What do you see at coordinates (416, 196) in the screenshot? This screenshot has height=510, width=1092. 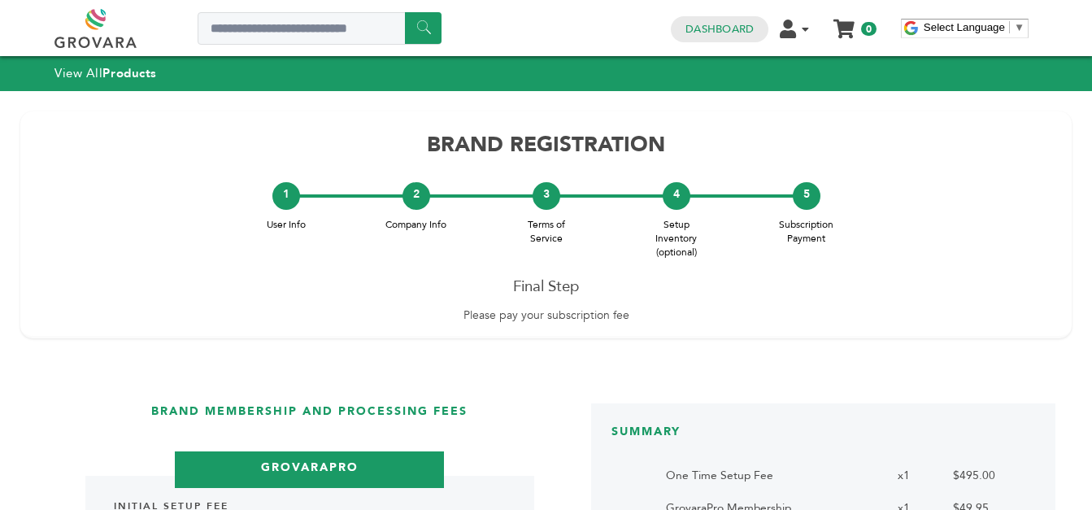 I see `div: 2` at bounding box center [416, 196].